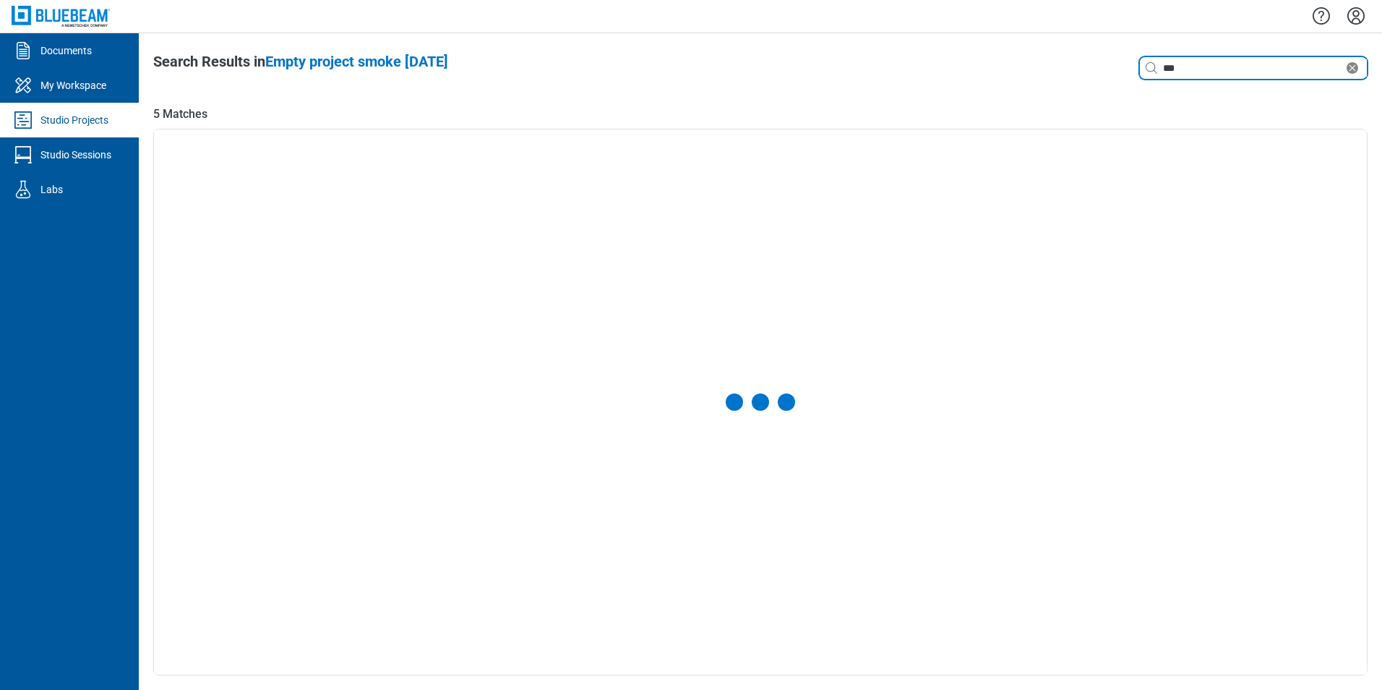 Image resolution: width=1382 pixels, height=690 pixels. Describe the element at coordinates (761, 402) in the screenshot. I see `div: Loading` at that location.